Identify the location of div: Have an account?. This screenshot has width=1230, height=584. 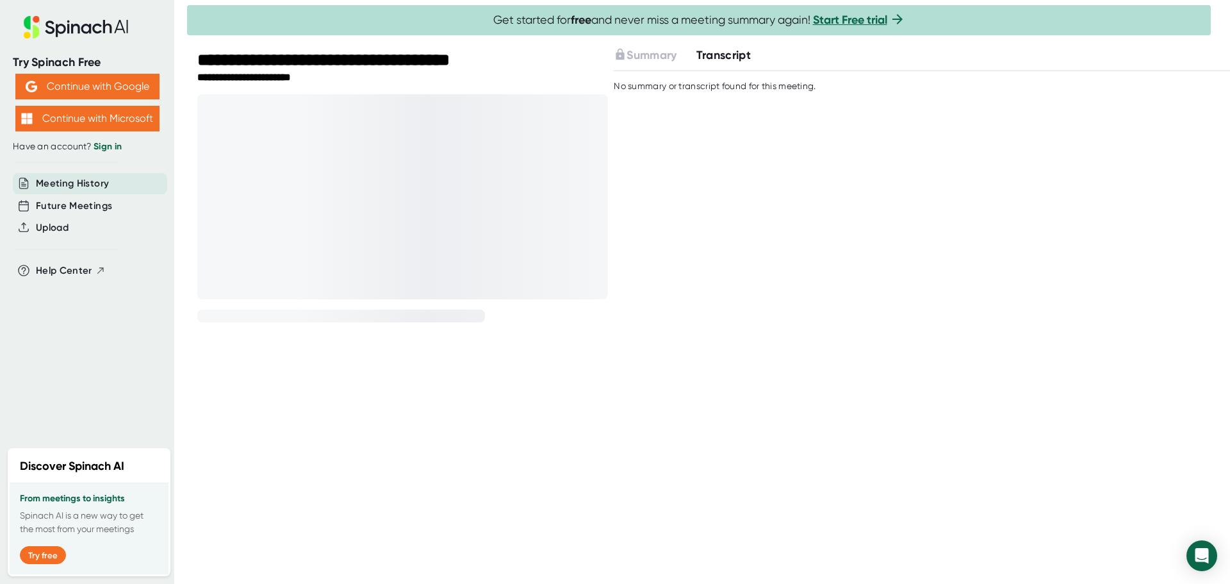
(87, 147).